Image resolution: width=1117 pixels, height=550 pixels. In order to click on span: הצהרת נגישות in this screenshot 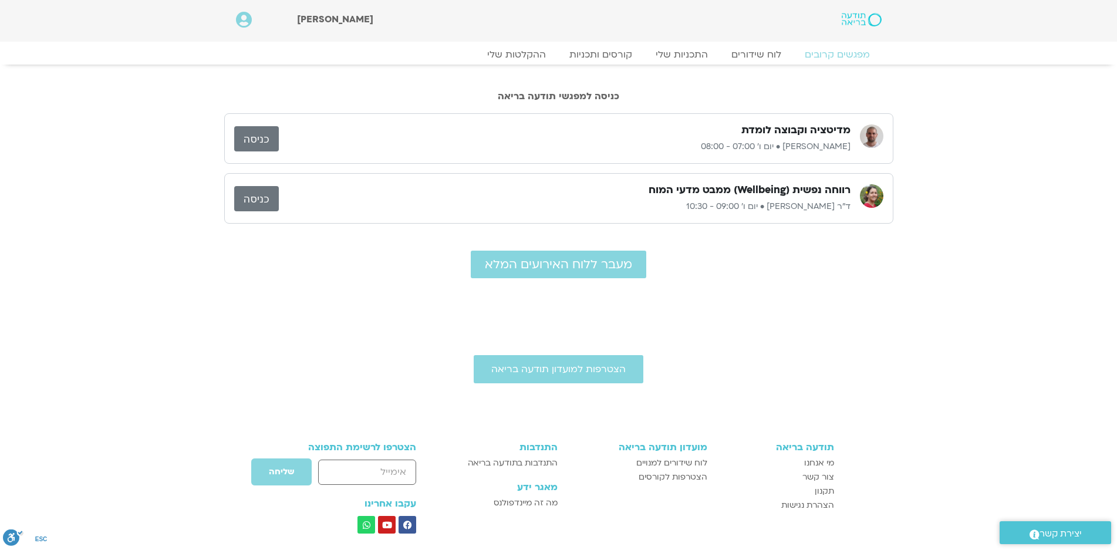, I will do `click(807, 505)`.